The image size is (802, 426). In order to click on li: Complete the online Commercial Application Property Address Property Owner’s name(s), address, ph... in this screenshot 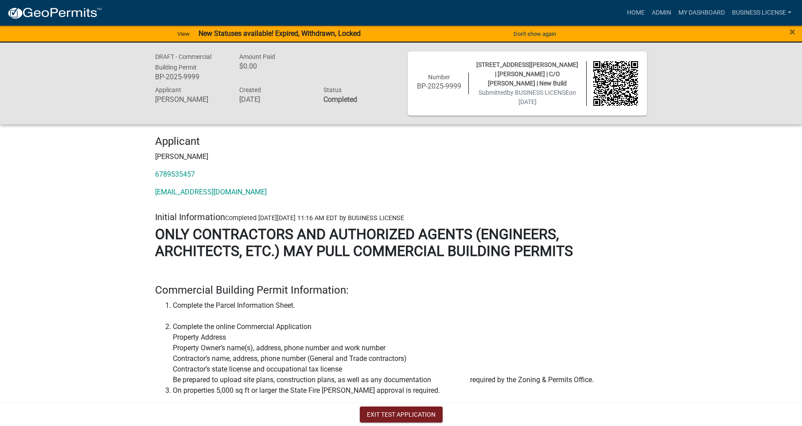, I will do `click(410, 354)`.